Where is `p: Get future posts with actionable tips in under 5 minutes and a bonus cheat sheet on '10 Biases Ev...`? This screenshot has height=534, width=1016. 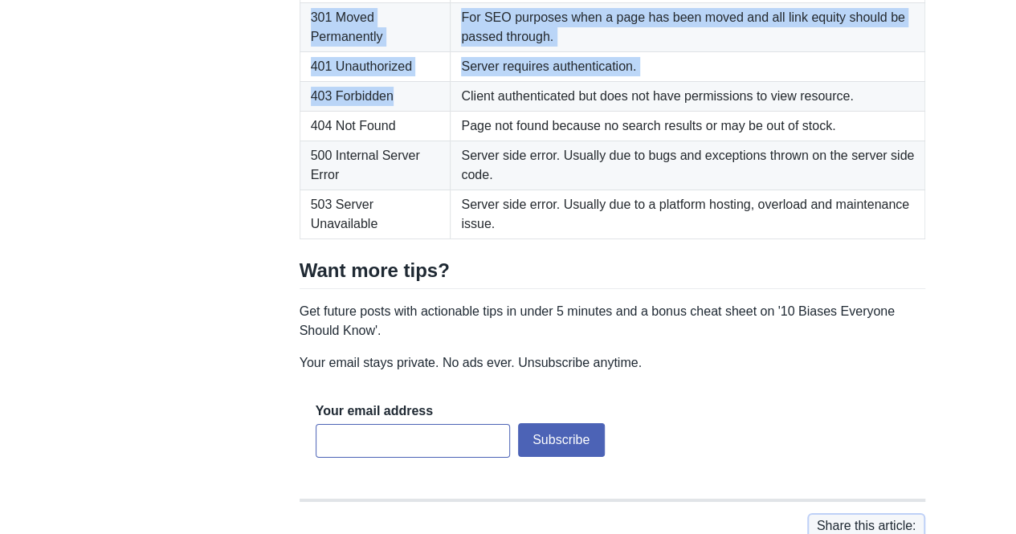
p: Get future posts with actionable tips in under 5 minutes and a bonus cheat sheet on '10 Biases Ev... is located at coordinates (613, 321).